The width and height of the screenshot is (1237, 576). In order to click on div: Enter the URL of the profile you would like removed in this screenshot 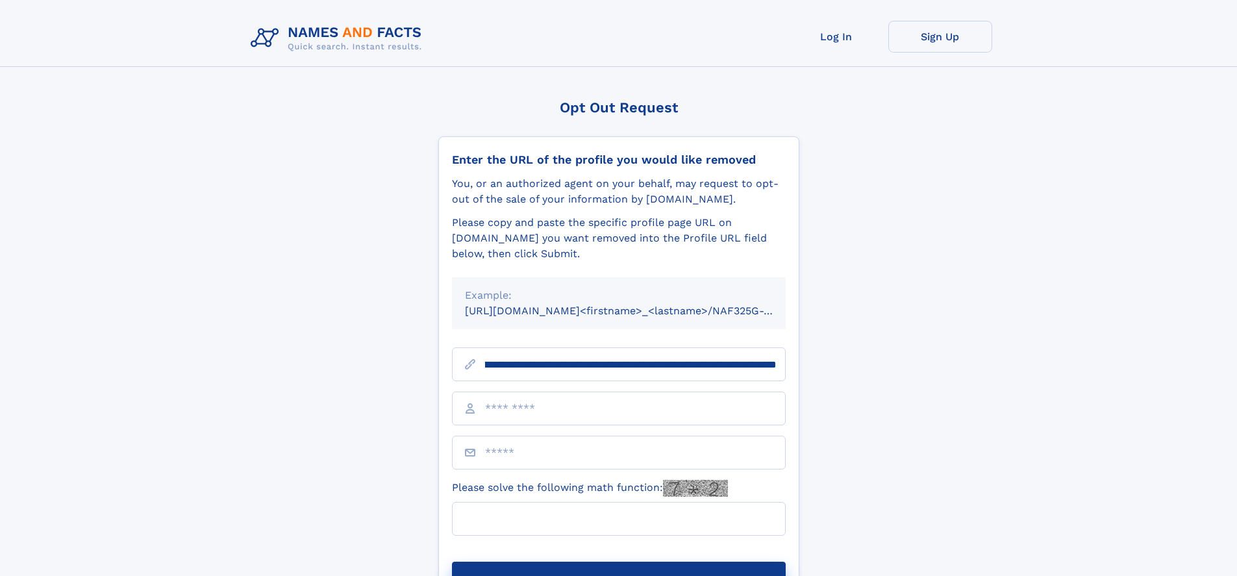, I will do `click(619, 160)`.